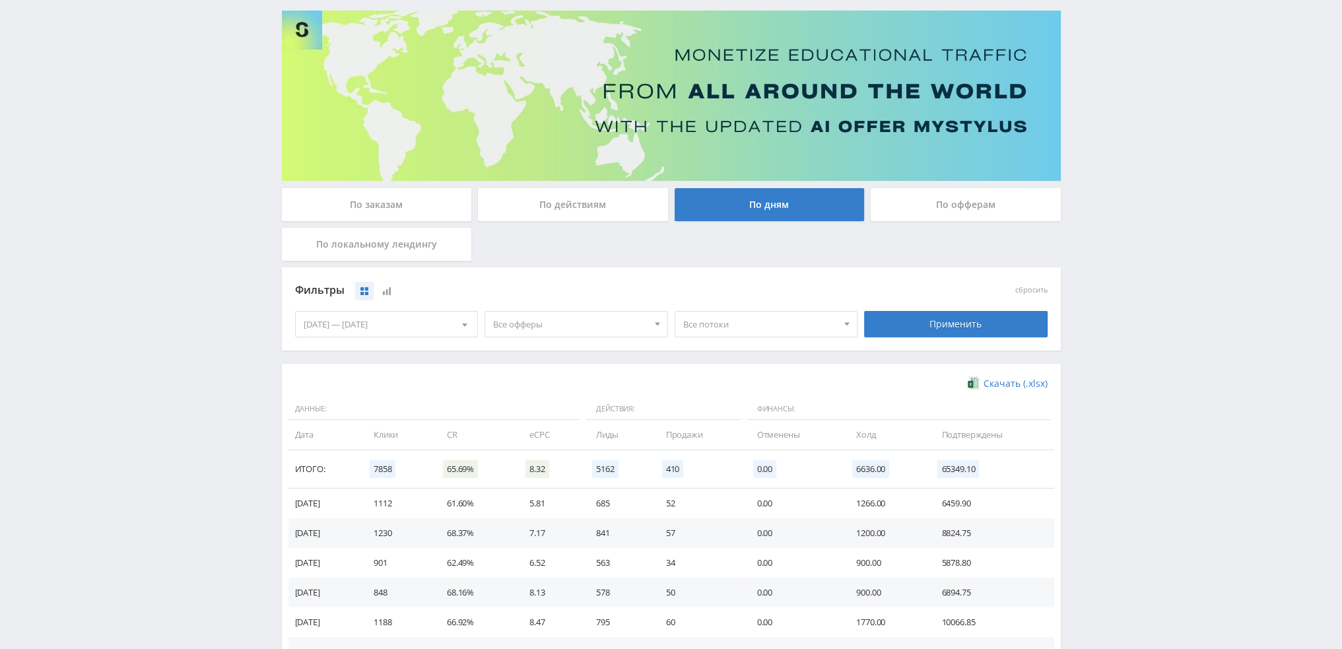 The width and height of the screenshot is (1342, 649). What do you see at coordinates (397, 592) in the screenshot?
I see `td: 848` at bounding box center [397, 592].